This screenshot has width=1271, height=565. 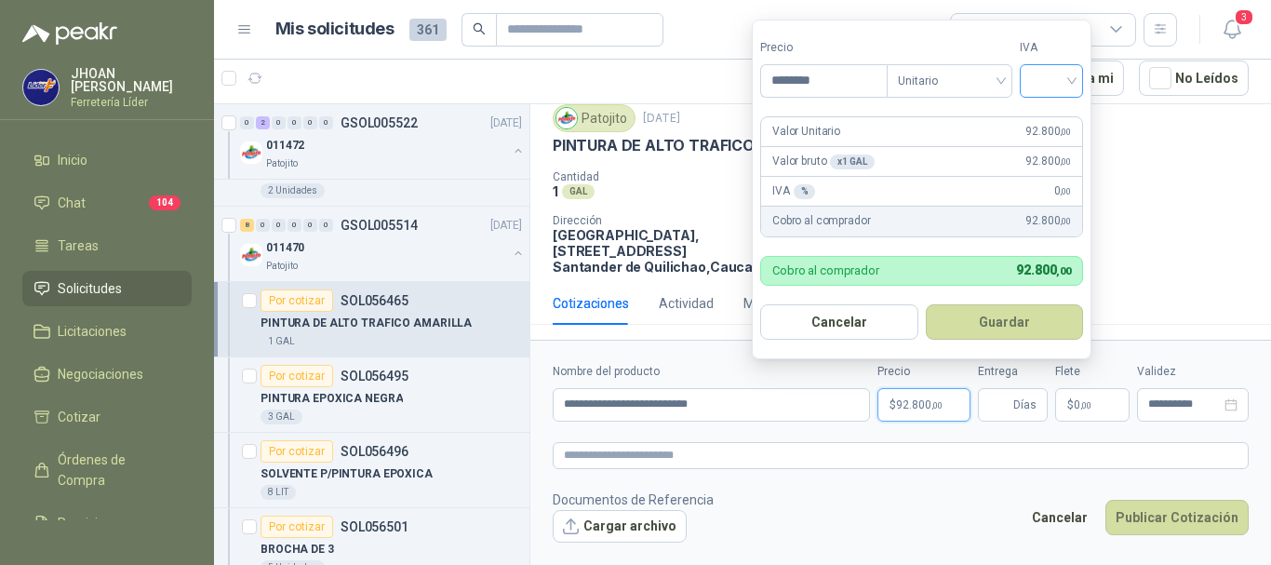 What do you see at coordinates (556, 191) in the screenshot?
I see `p: 1` at bounding box center [556, 191].